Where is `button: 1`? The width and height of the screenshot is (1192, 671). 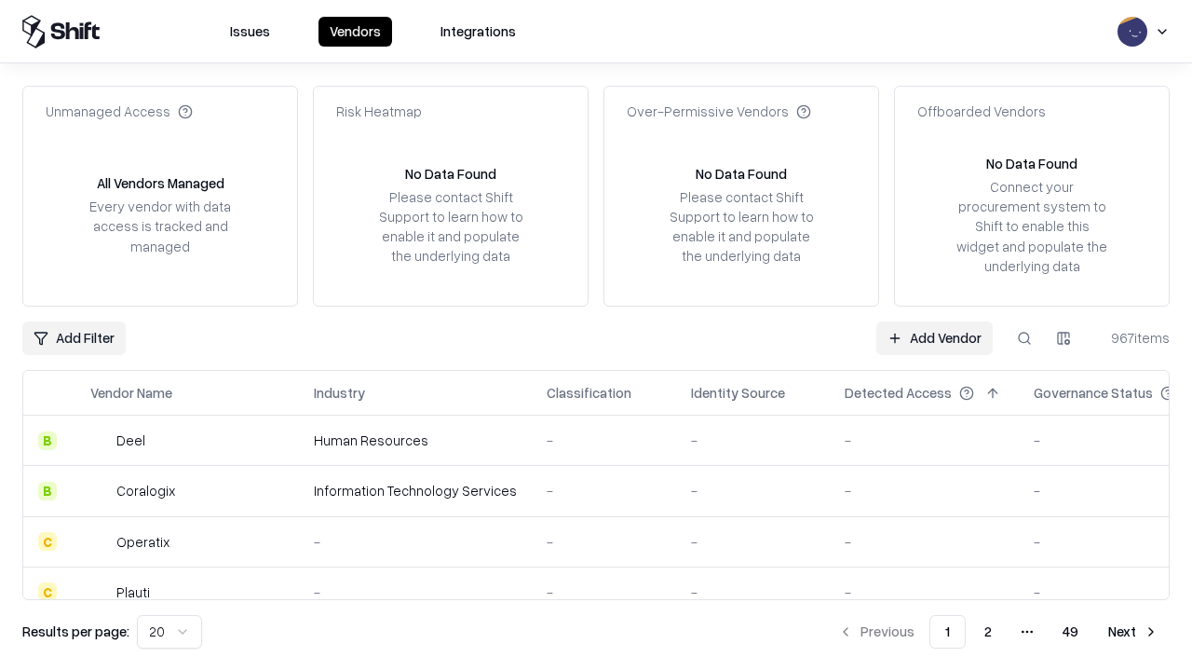
button: 1 is located at coordinates (947, 632).